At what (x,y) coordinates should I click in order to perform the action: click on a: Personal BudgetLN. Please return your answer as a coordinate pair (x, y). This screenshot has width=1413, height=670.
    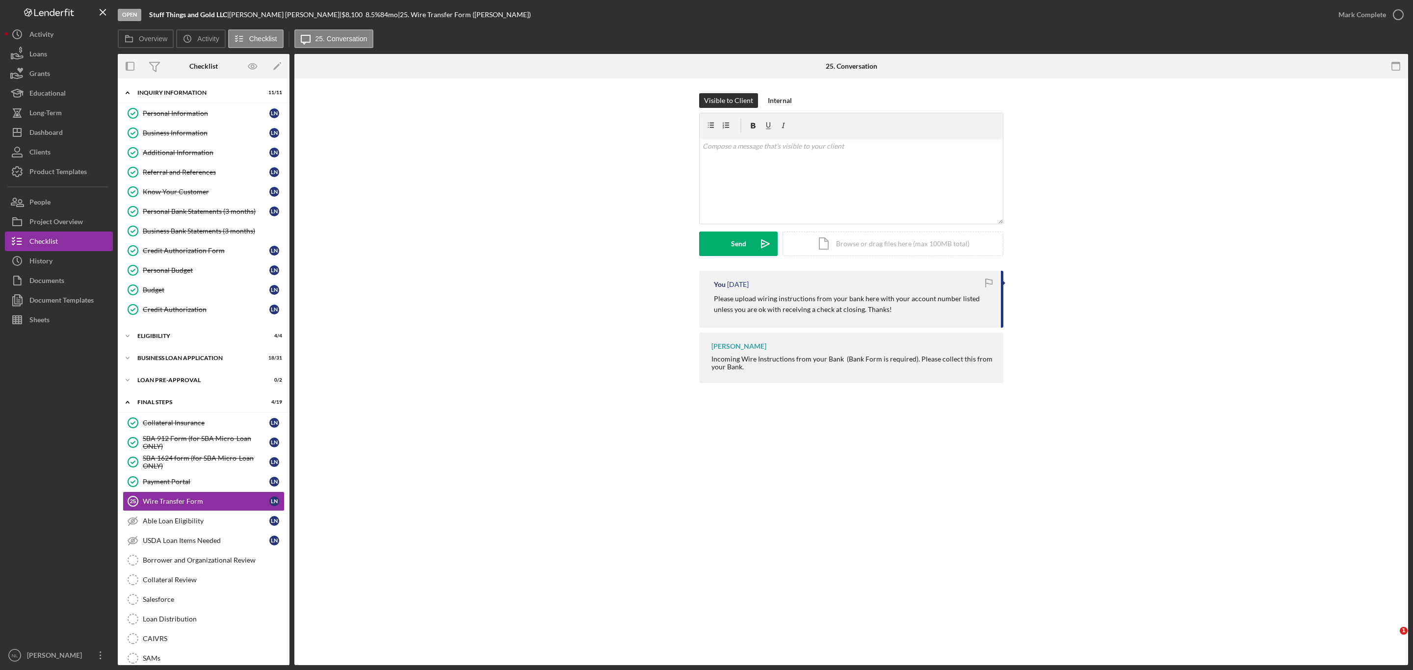
    Looking at the image, I should click on (204, 270).